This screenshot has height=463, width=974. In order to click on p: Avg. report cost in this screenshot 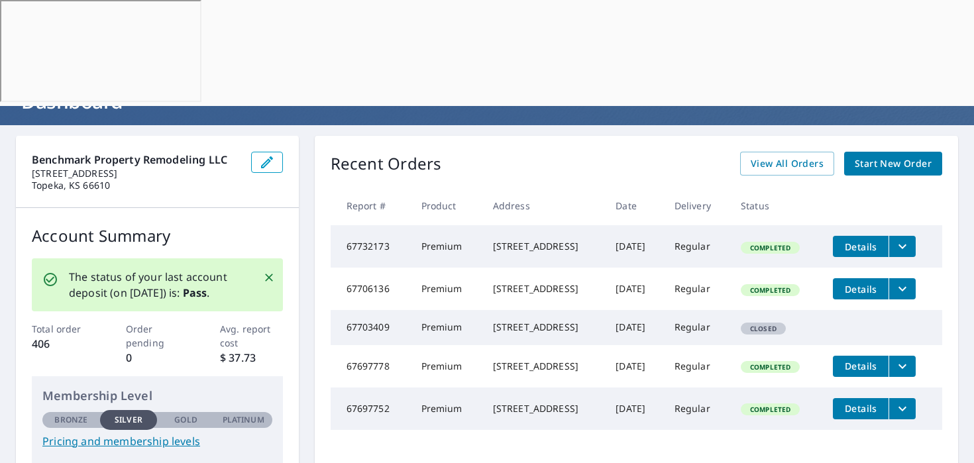, I will do `click(251, 336)`.